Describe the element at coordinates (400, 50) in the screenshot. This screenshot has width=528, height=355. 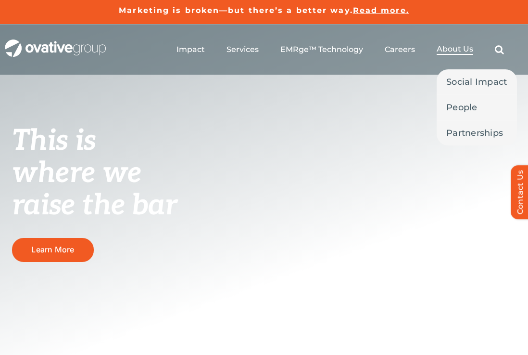
I see `a: Careers` at that location.